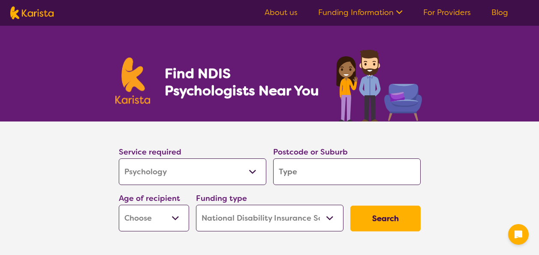 The height and width of the screenshot is (255, 539). What do you see at coordinates (499, 12) in the screenshot?
I see `a: Blog` at bounding box center [499, 12].